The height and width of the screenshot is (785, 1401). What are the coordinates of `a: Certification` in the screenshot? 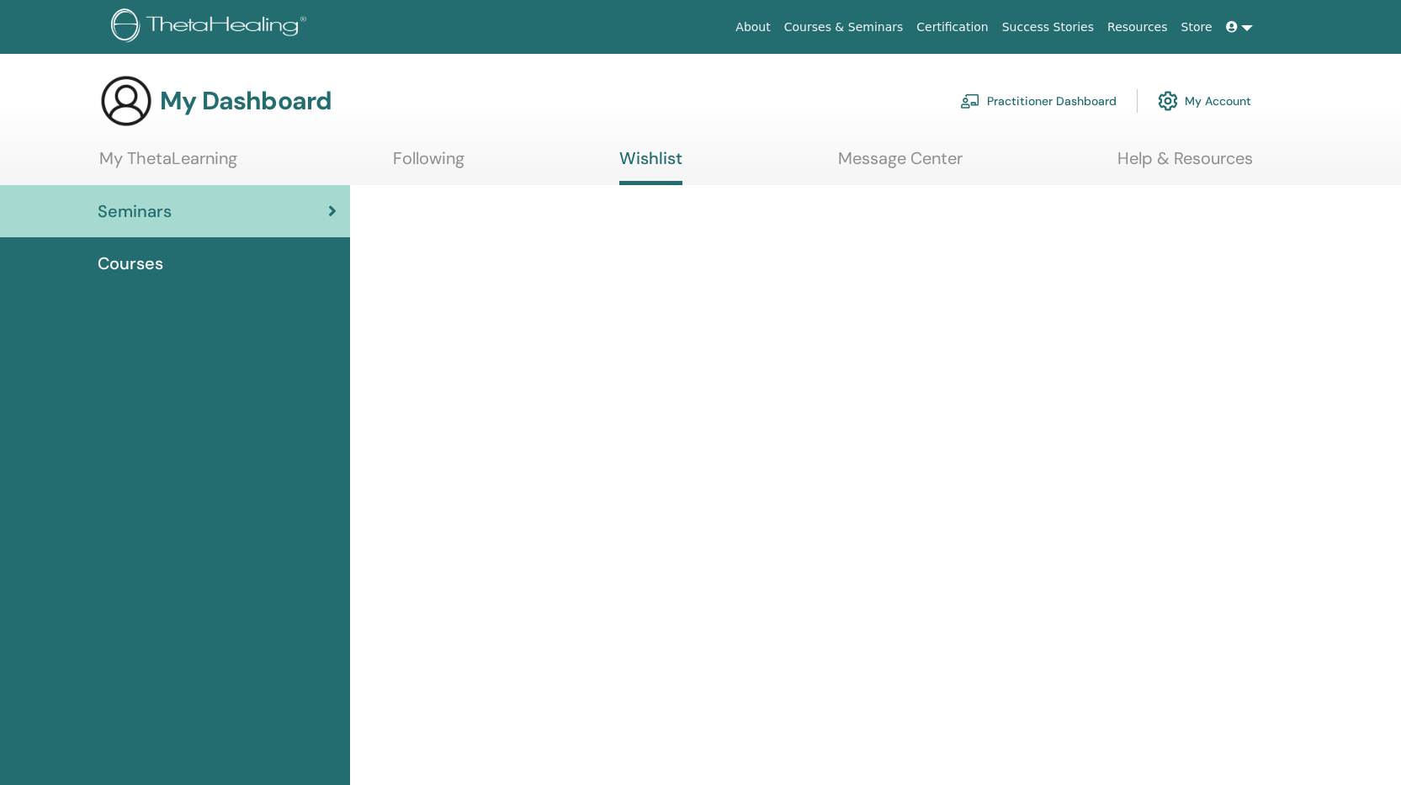 It's located at (951, 27).